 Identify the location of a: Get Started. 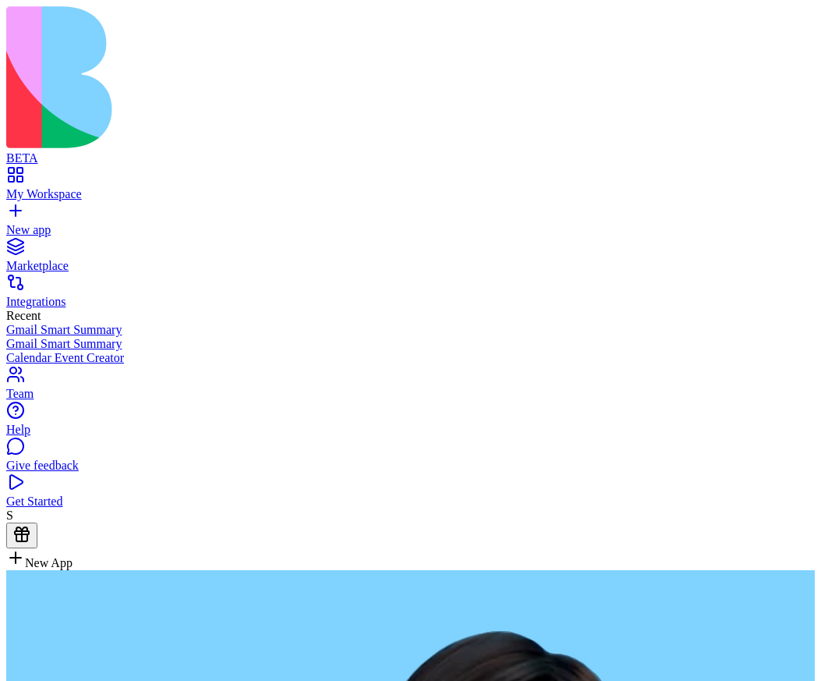
(410, 495).